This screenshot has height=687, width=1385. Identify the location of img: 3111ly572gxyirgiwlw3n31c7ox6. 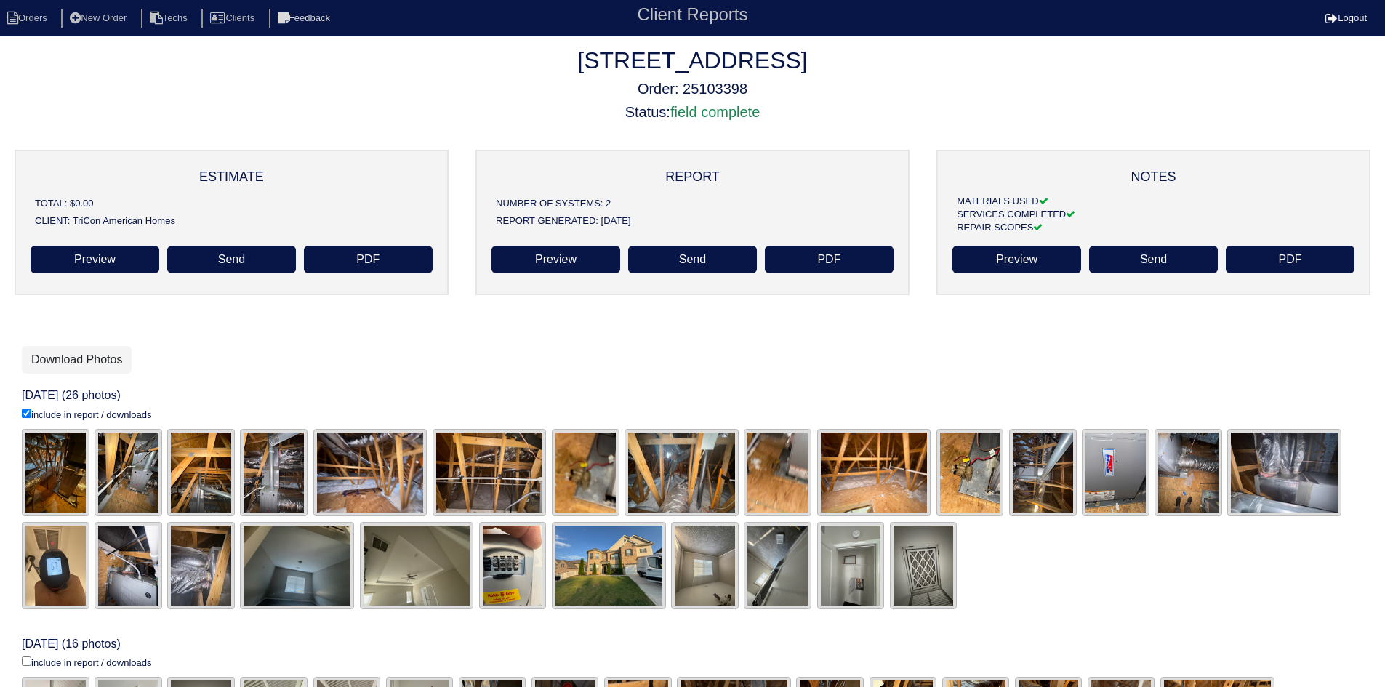
(370, 473).